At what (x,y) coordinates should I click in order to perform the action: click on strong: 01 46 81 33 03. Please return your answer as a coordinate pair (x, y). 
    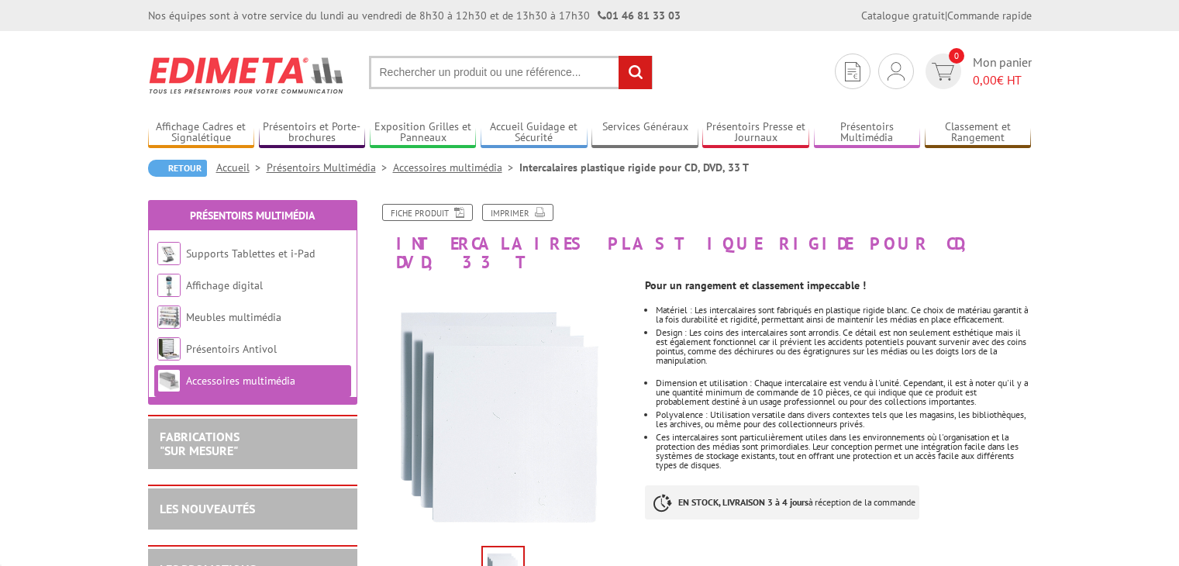
    Looking at the image, I should click on (638, 15).